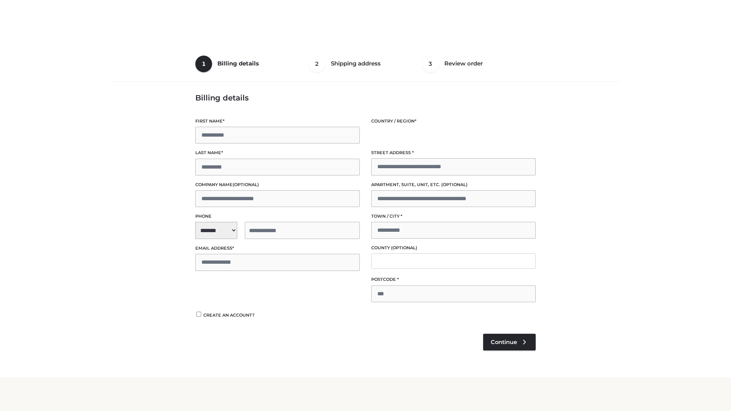 The image size is (731, 411). I want to click on label: Country / Region, so click(453, 121).